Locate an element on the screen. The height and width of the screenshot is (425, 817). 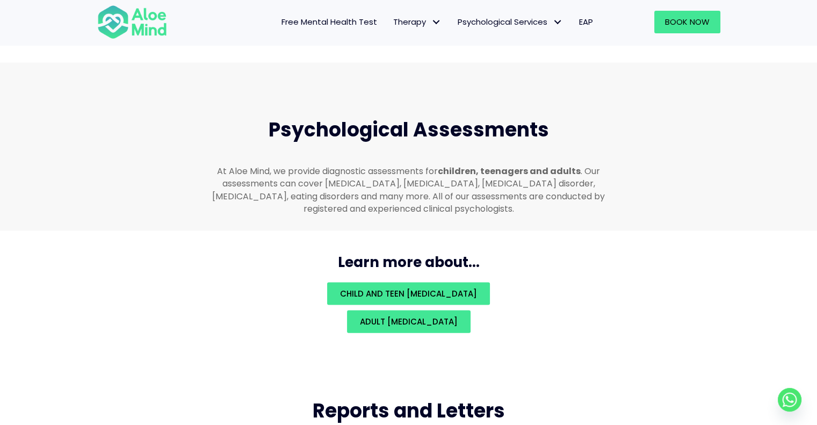
a: Book Now is located at coordinates (687, 22).